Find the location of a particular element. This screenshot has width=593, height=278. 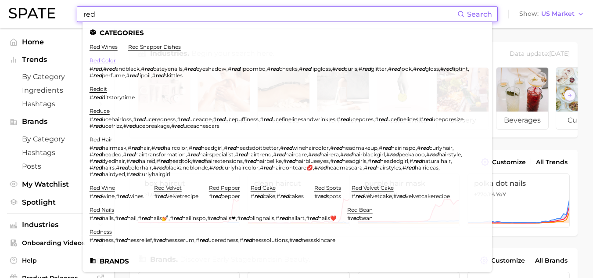

span: by Category is located at coordinates (57, 139).